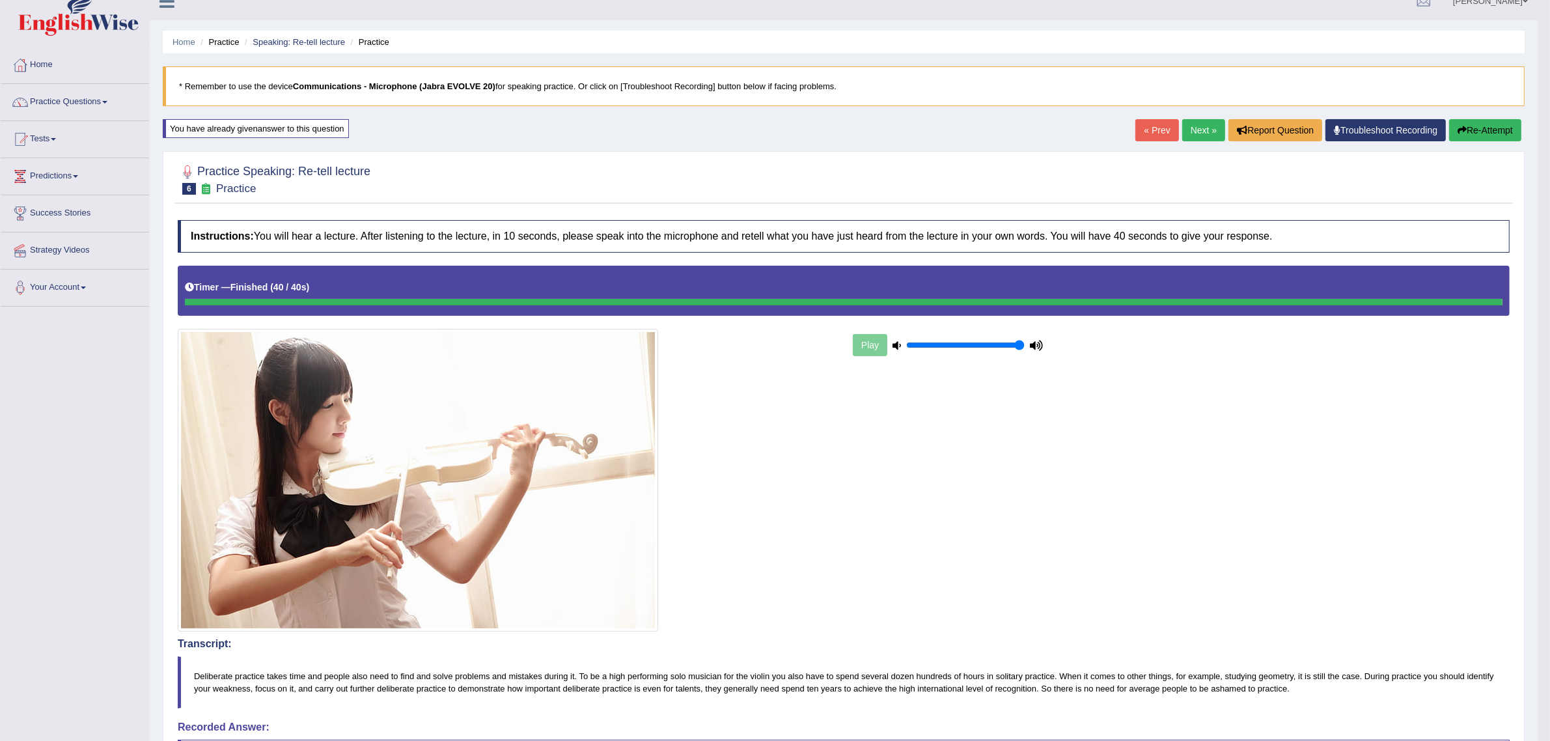  What do you see at coordinates (75, 137) in the screenshot?
I see `a: Tests` at bounding box center [75, 137].